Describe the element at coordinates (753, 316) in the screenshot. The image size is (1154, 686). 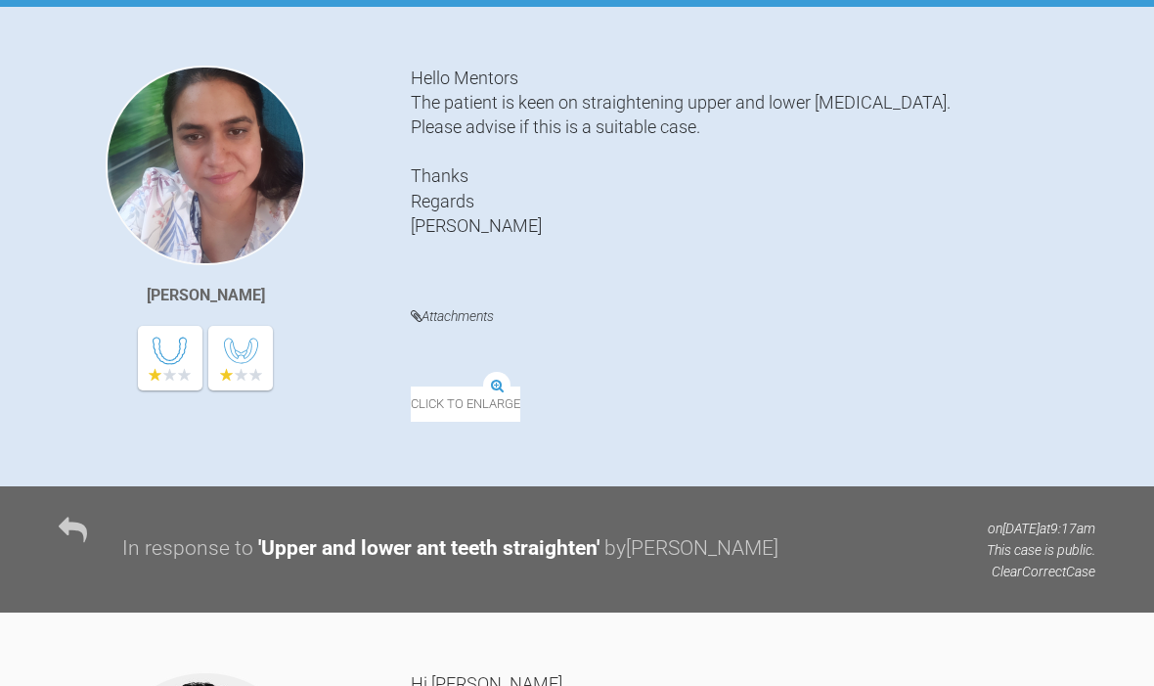
I see `h4: Attachments` at that location.